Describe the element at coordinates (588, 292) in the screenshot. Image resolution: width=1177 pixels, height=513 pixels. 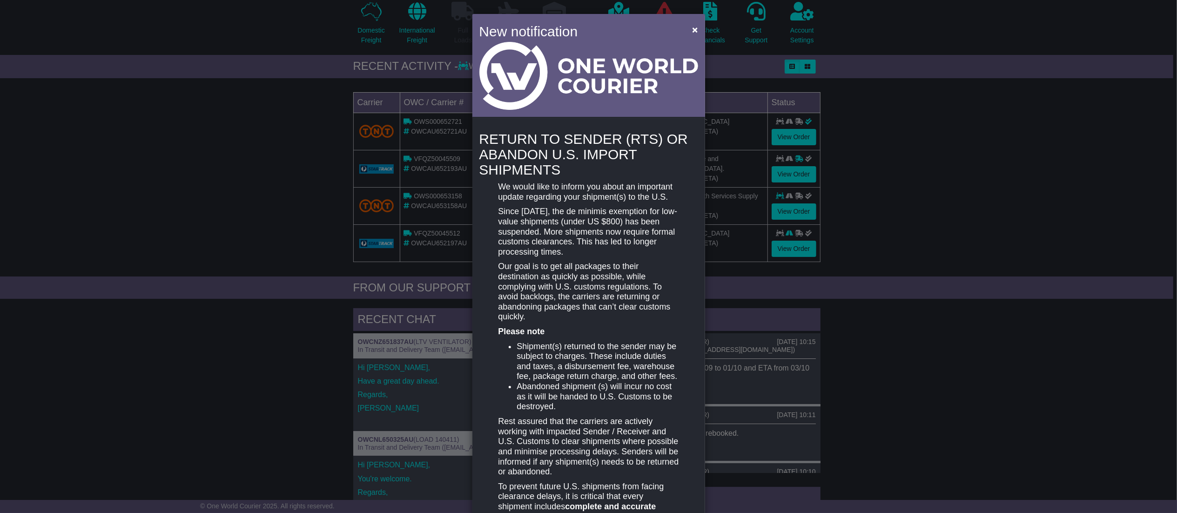
I see `p: Our goal is to get all packages to their destination as quickly as possible, while complying with...` at that location.